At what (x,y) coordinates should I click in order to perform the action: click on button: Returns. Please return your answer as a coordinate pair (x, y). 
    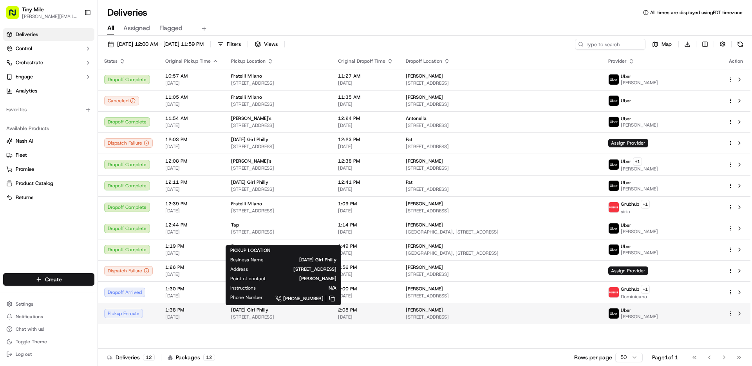
    Looking at the image, I should click on (49, 197).